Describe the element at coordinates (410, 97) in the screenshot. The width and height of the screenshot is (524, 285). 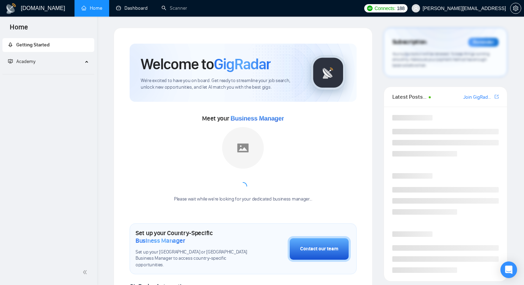
I see `span: Latest Posts from the GigRadar Community` at that location.